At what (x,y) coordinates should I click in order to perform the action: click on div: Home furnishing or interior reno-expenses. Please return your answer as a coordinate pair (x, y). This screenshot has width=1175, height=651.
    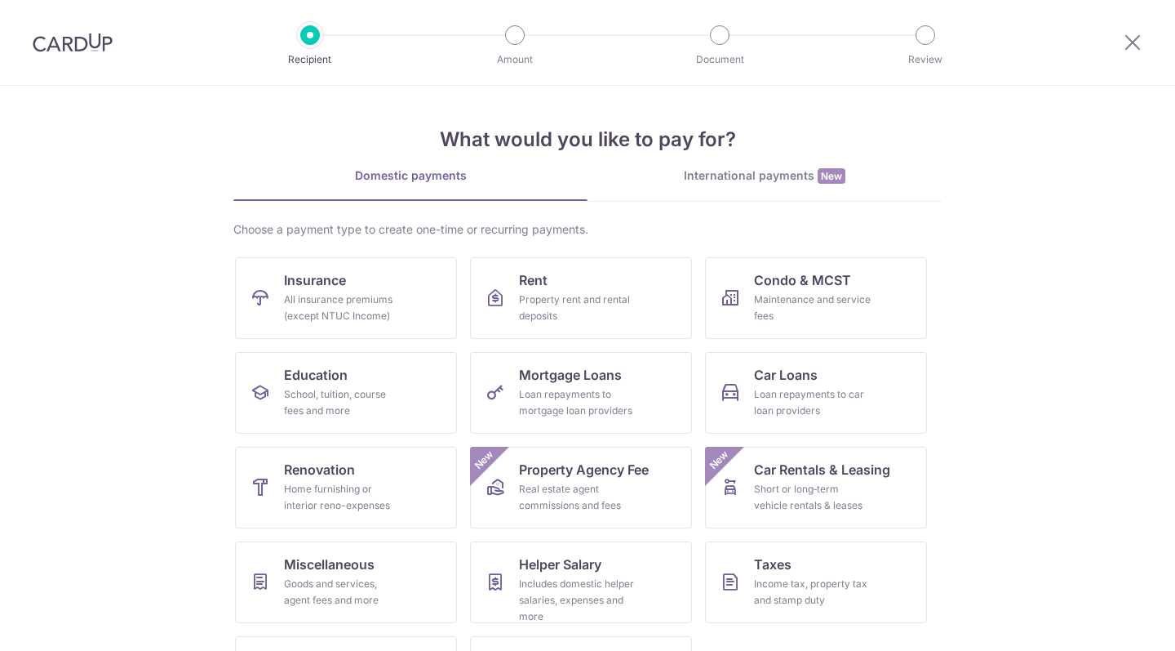
    Looking at the image, I should click on (343, 497).